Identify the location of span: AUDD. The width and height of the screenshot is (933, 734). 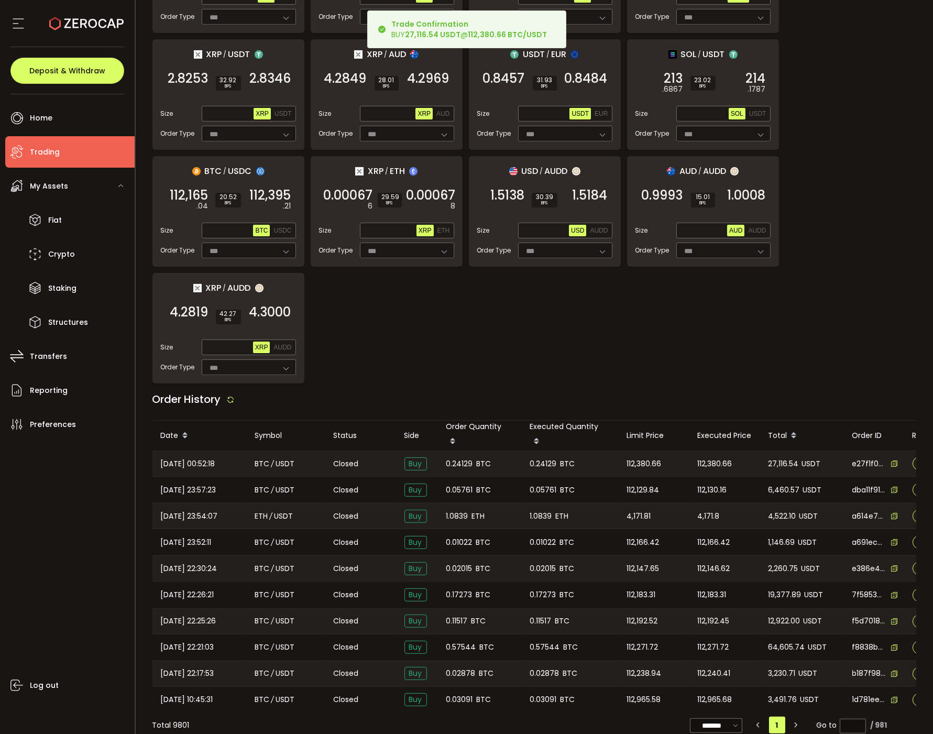
(599, 231).